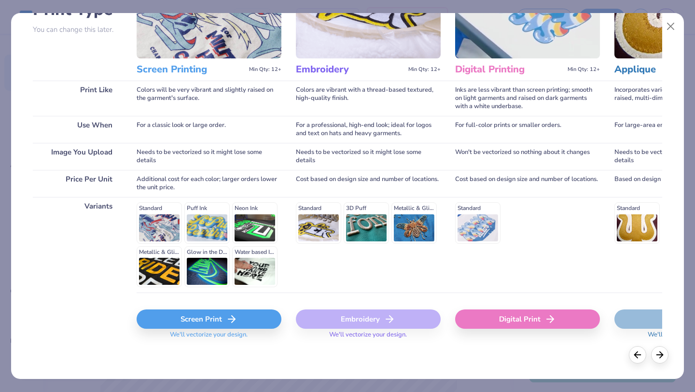  I want to click on div: Colors will be very vibrant and slightly raised on the garment's surface., so click(209, 98).